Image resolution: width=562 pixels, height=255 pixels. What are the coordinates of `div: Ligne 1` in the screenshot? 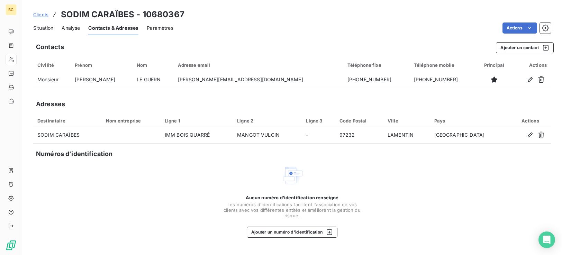 It's located at (197, 121).